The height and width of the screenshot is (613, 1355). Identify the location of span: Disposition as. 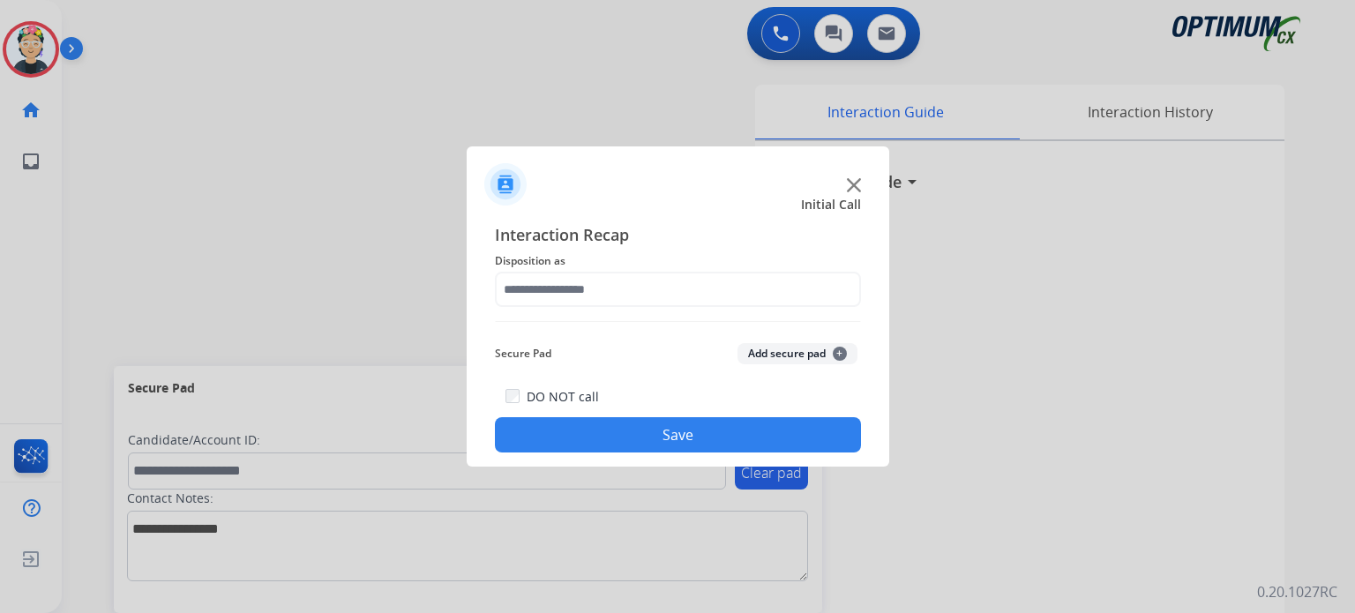
(678, 261).